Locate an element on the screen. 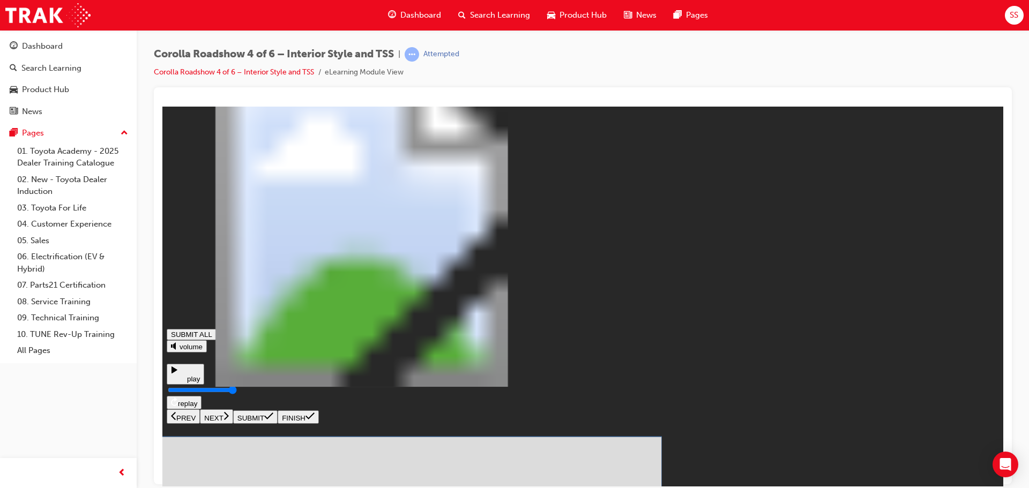 This screenshot has height=488, width=1029. span: prev-icon is located at coordinates (122, 473).